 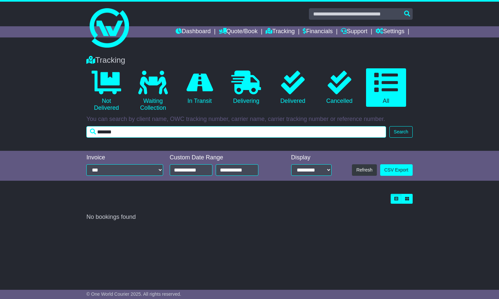 I want to click on div: Custom Date Range, so click(x=222, y=158).